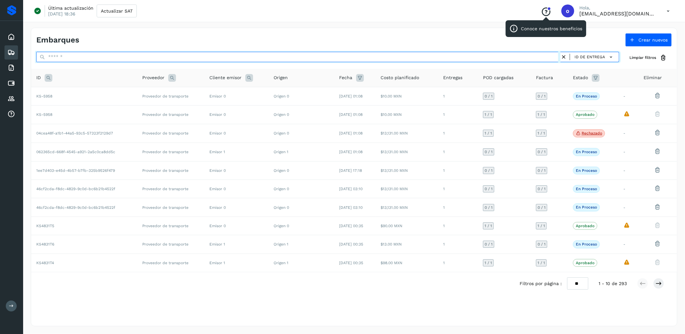 The width and height of the screenshot is (685, 334). Describe the element at coordinates (11, 83) in the screenshot. I see `div: Cuentas por pagar` at that location.